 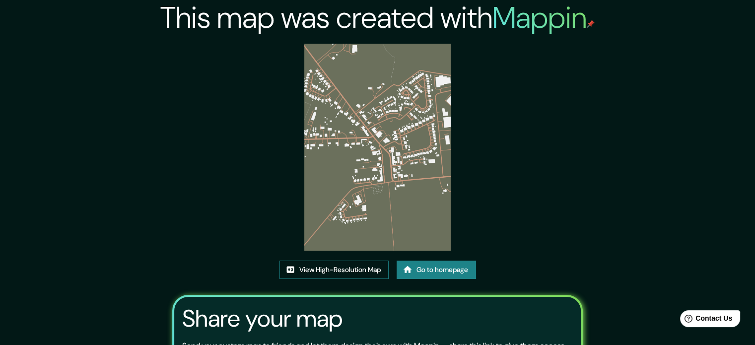 I want to click on img: mappin-pin, so click(x=591, y=24).